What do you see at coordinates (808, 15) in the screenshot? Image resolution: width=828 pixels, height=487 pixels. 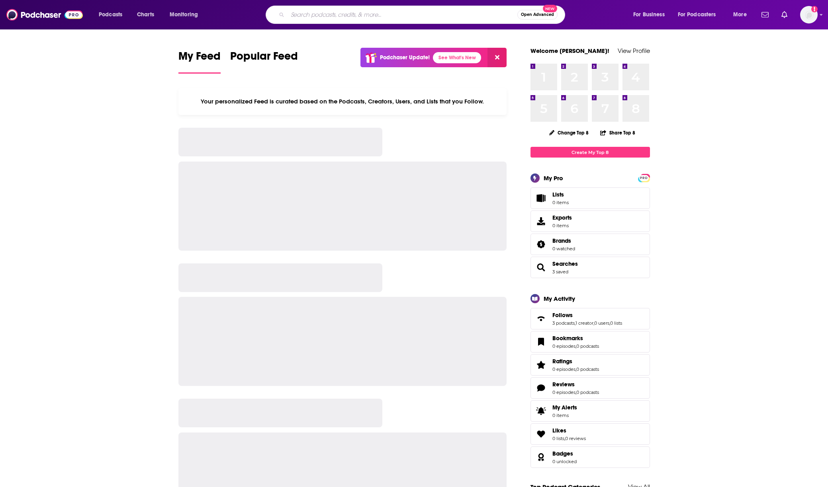 I see `img: User Profile` at bounding box center [808, 15].